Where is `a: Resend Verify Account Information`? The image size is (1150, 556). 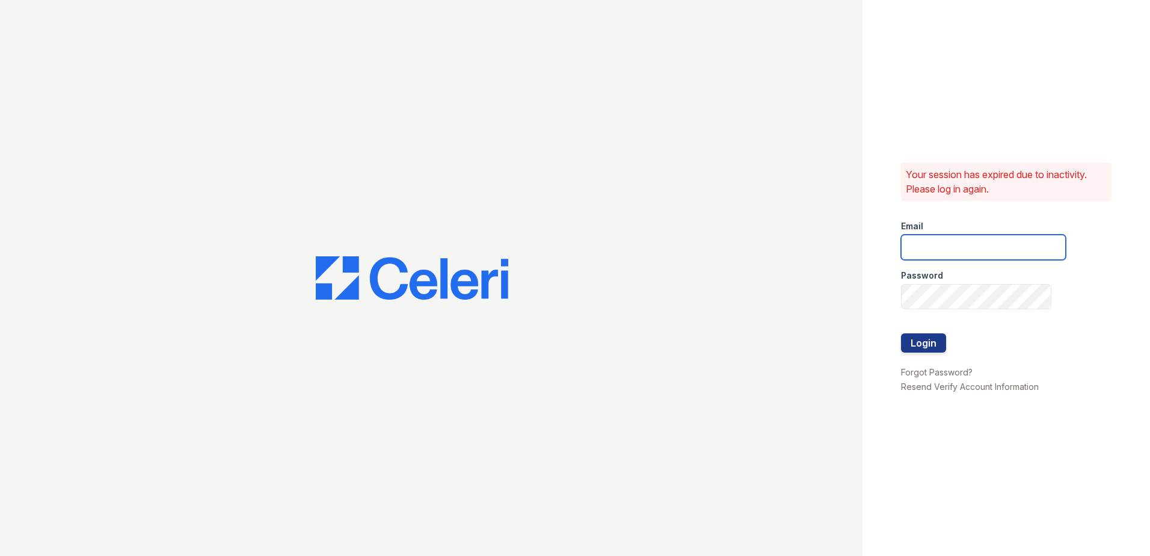 a: Resend Verify Account Information is located at coordinates (970, 386).